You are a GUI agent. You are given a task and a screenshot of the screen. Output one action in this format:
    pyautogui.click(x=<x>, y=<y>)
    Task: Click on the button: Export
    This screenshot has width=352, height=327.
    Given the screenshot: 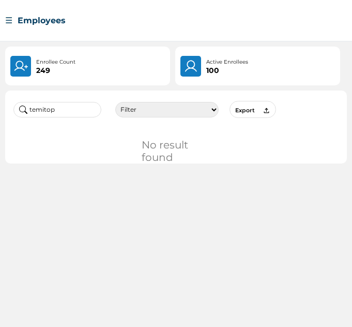 What is the action you would take?
    pyautogui.click(x=253, y=109)
    